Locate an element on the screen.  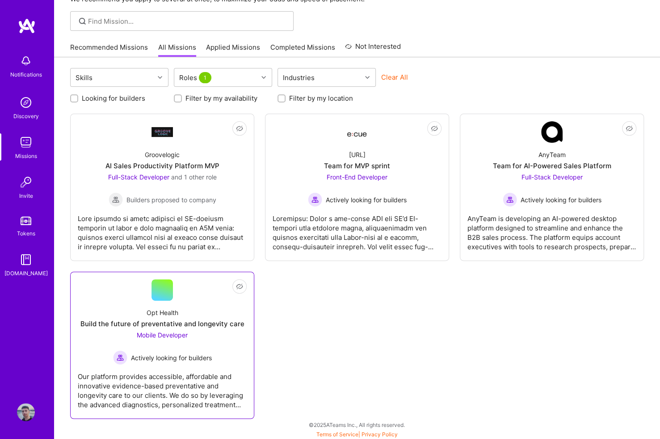
div: AI Sales Productivity Platform MVP is located at coordinates (162, 165).